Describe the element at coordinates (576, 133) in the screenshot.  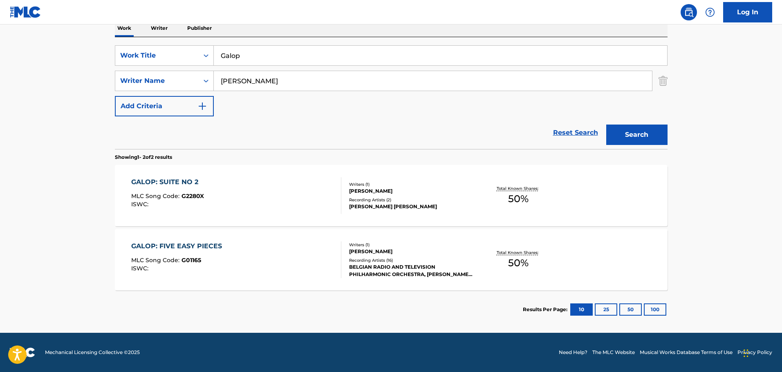
I see `a: Reset Search` at that location.